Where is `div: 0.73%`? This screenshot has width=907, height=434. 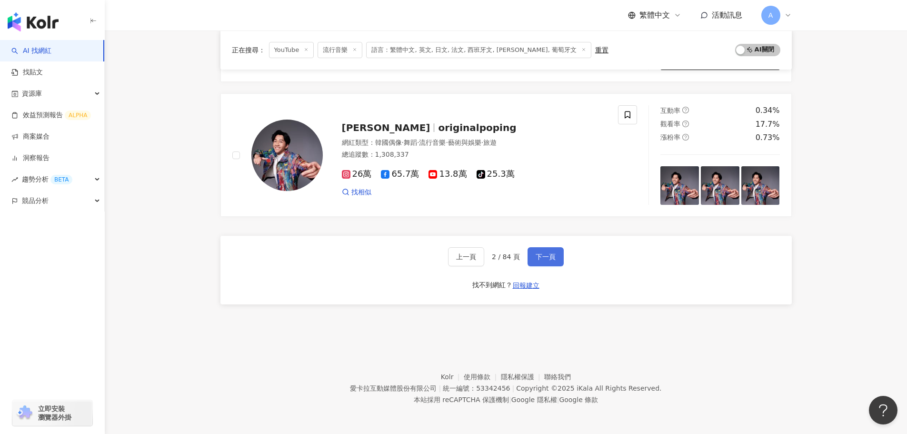
div: 0.73% is located at coordinates (767, 138).